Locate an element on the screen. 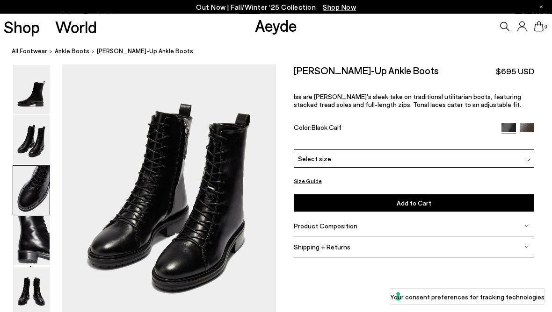  img: Isa Lace-Up Ankle Boots - Image 2 is located at coordinates (31, 140).